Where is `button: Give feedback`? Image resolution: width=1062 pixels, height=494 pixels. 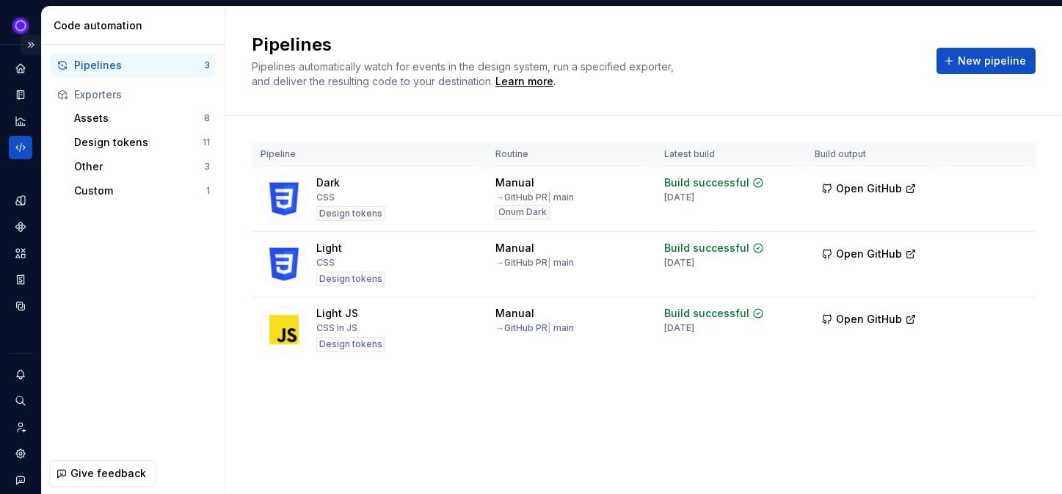
button: Give feedback is located at coordinates (102, 473).